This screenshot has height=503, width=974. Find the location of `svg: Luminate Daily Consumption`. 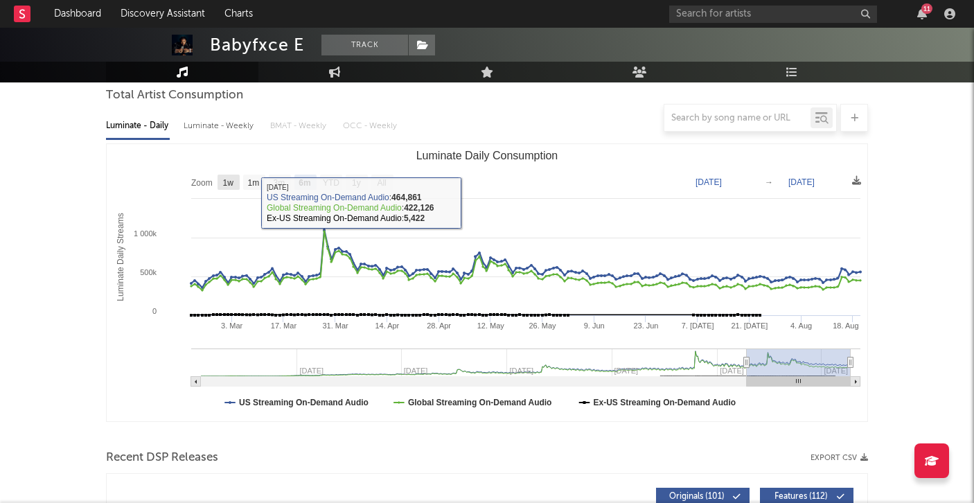

svg: Luminate Daily Consumption is located at coordinates (487, 283).